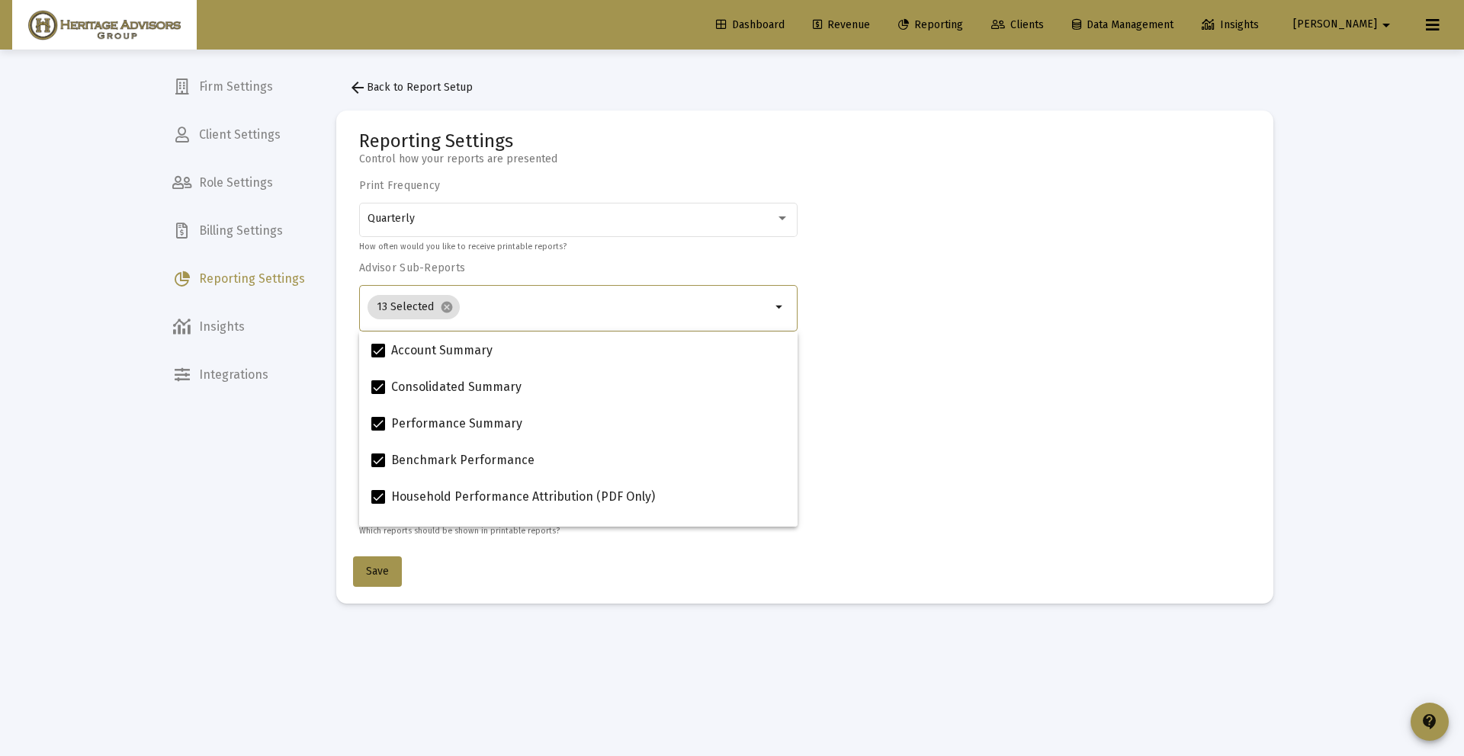 The image size is (1464, 756). Describe the element at coordinates (239, 279) in the screenshot. I see `span: Reporting Settings` at that location.